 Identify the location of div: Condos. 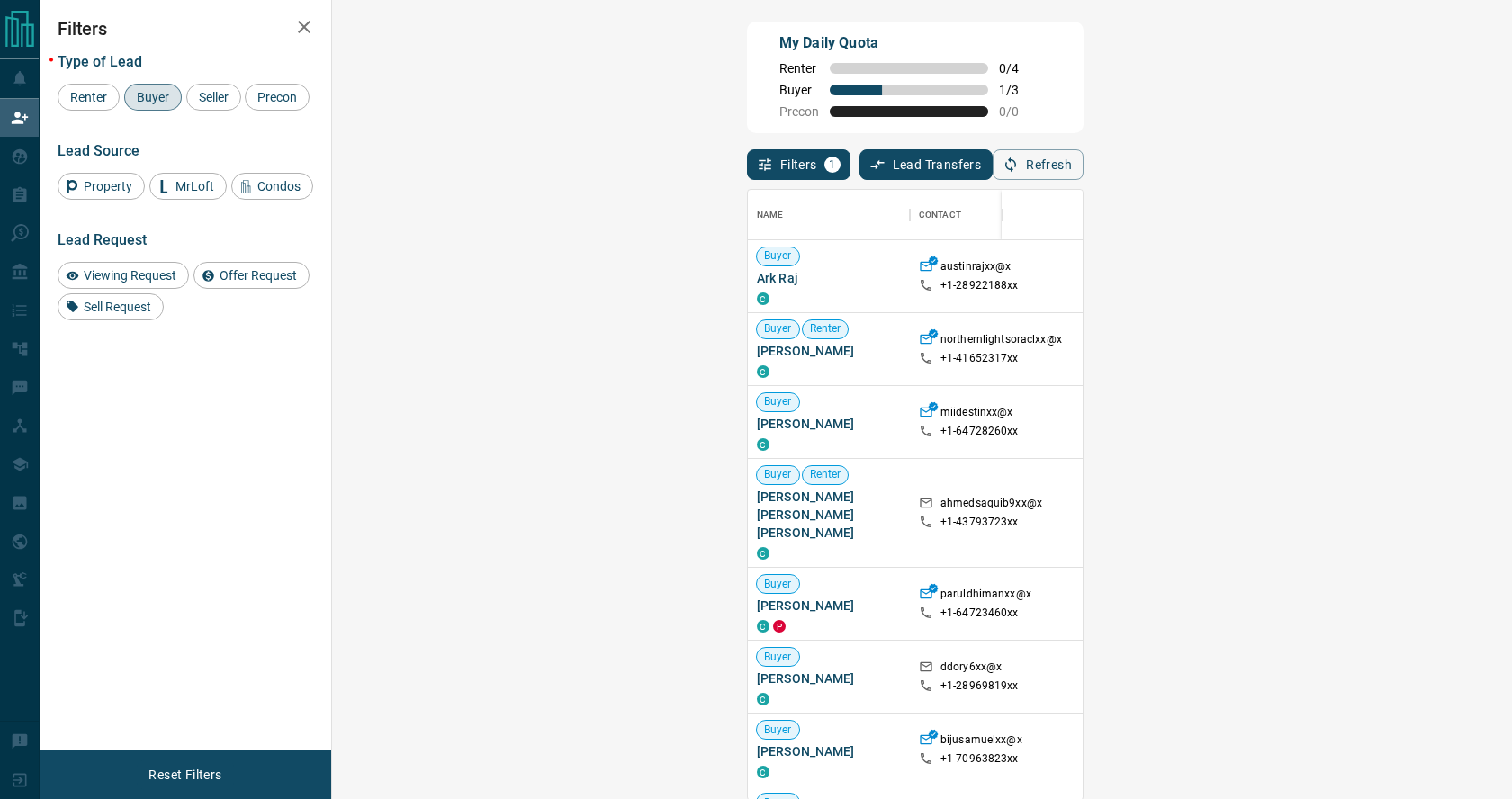
(272, 186).